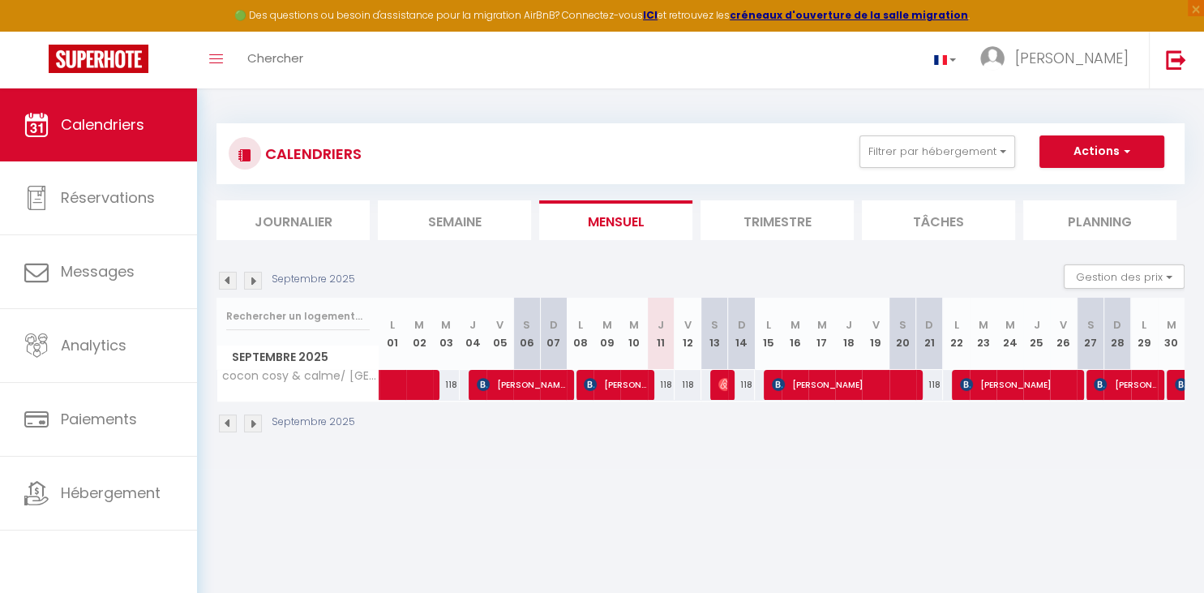 The height and width of the screenshot is (593, 1204). What do you see at coordinates (1036, 333) in the screenshot?
I see `th: 25` at bounding box center [1036, 333].